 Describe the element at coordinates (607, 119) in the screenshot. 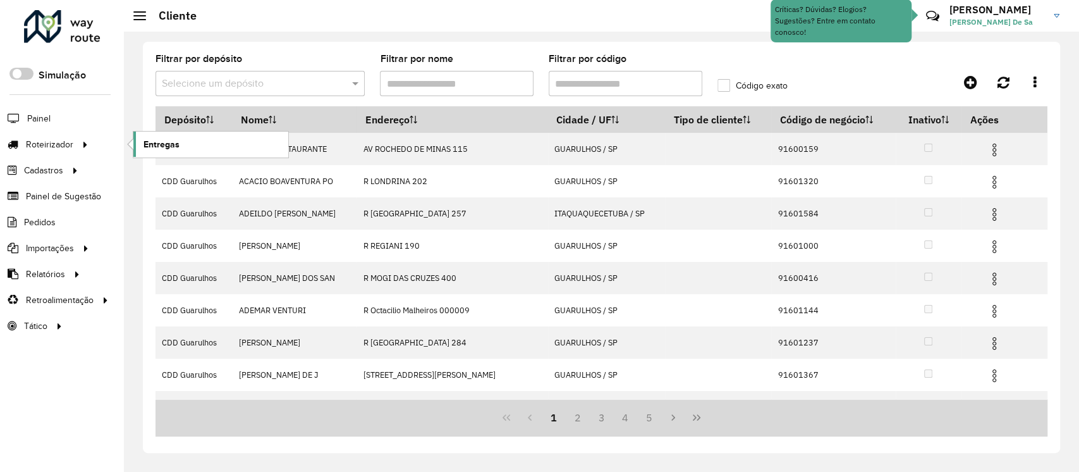

I see `th: Cidade / UF` at that location.